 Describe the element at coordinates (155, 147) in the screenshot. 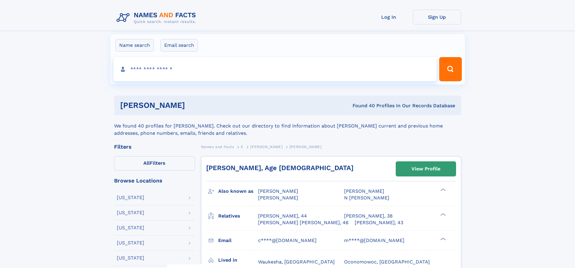

I see `div: Filters` at that location.